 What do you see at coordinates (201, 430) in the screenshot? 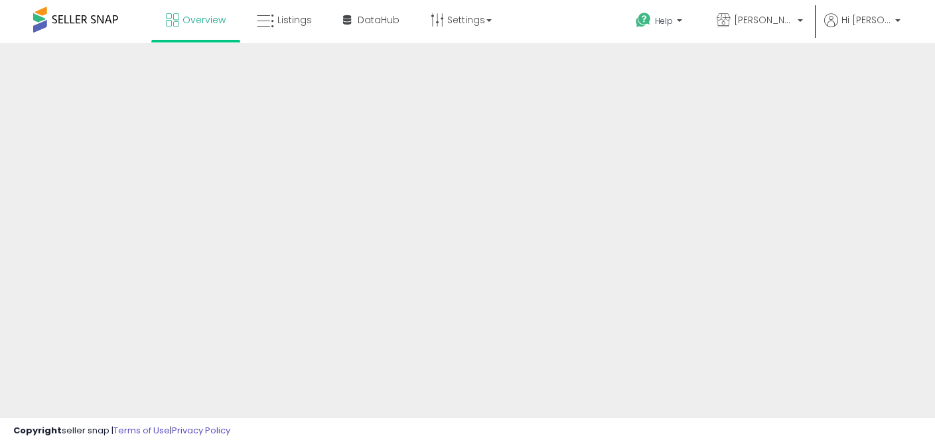
I see `a: Privacy Policy` at bounding box center [201, 430].